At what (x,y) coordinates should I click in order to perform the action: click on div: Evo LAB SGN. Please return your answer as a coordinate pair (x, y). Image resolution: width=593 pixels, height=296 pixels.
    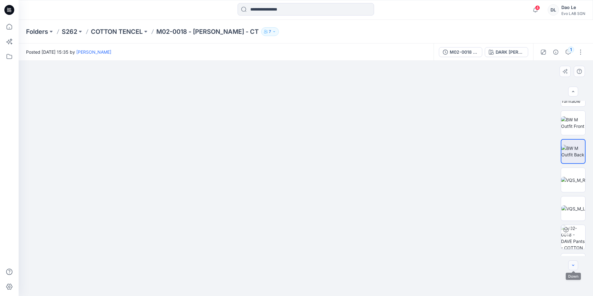
    Looking at the image, I should click on (573, 13).